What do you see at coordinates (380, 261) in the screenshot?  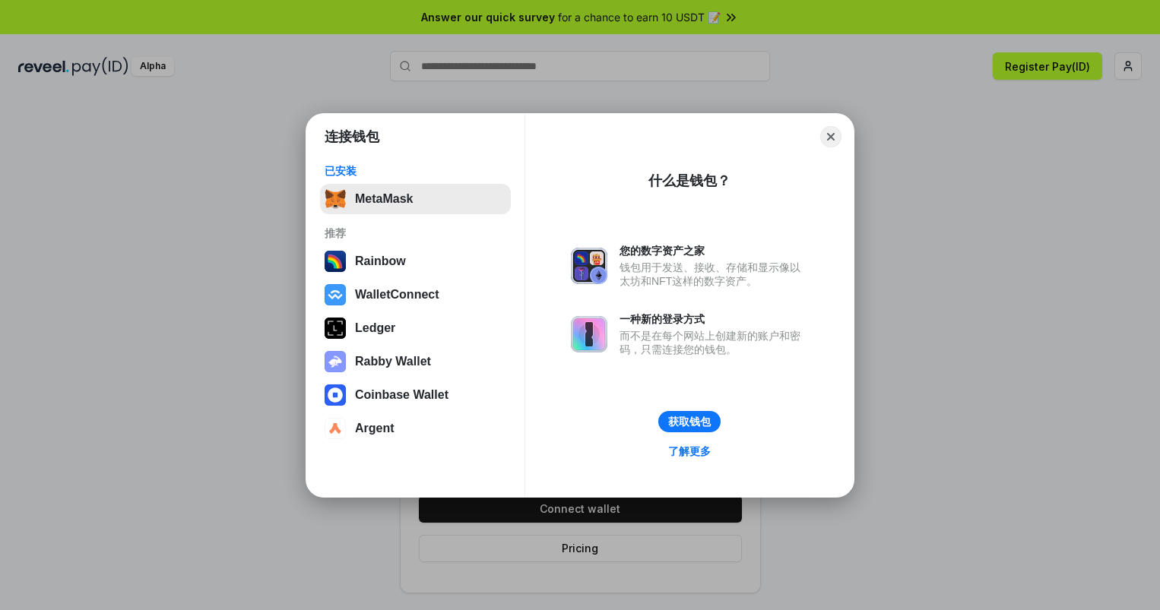 I see `div: Rainbow` at bounding box center [380, 261].